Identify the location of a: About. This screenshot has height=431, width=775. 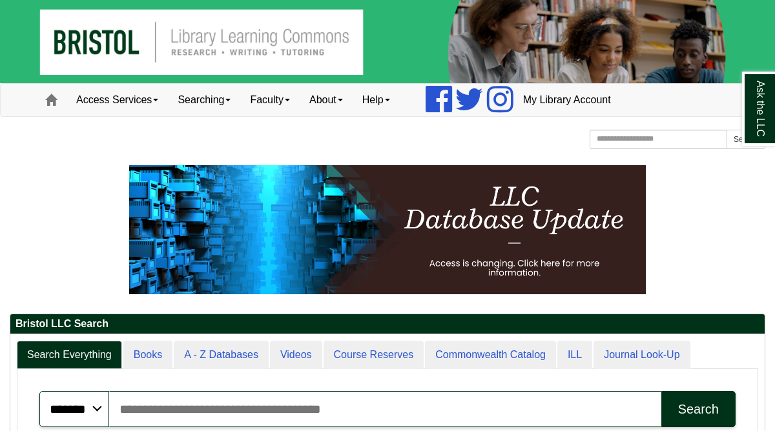
(326, 100).